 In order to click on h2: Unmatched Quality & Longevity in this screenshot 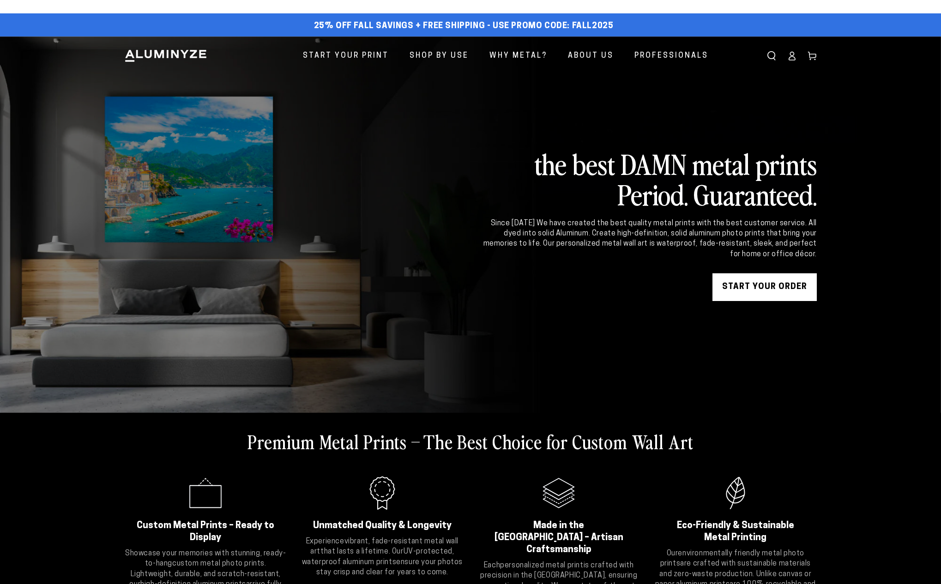, I will do `click(382, 526)`.